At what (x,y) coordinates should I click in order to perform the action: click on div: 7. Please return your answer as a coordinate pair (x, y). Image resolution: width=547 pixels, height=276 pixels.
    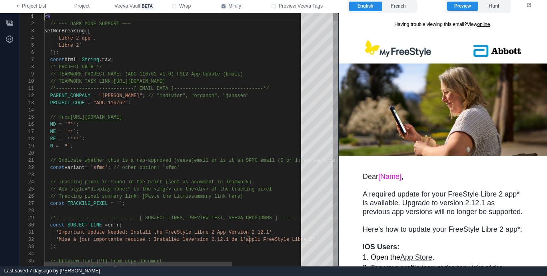
    Looking at the image, I should click on (27, 60).